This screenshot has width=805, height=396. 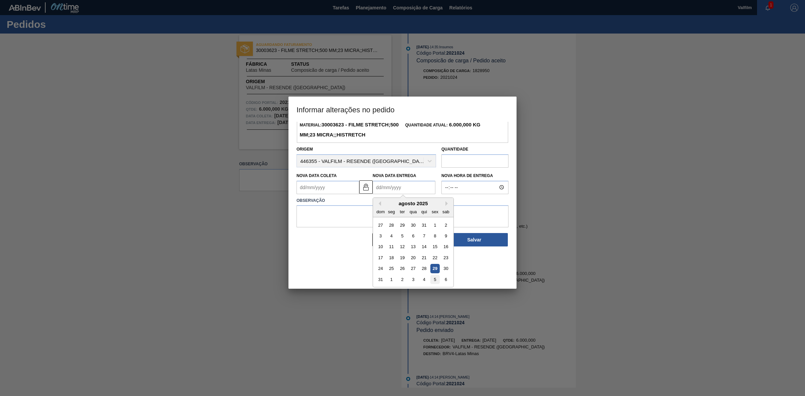 I want to click on div: Choose segunda-feira, 18 de agosto de 2025, so click(x=391, y=258).